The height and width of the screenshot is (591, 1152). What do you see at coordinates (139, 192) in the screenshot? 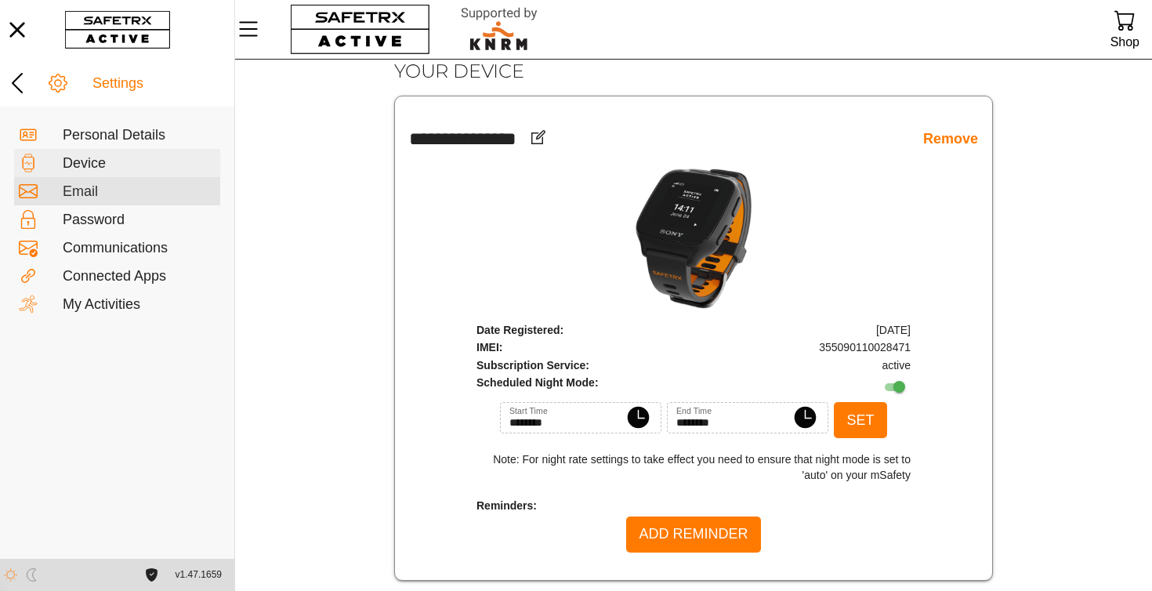
I see `div: Email` at bounding box center [139, 192].